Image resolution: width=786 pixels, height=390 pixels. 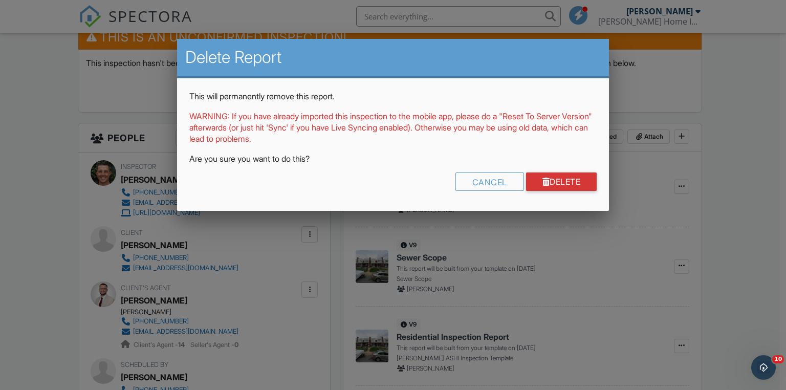 I want to click on div: Cancel, so click(x=490, y=182).